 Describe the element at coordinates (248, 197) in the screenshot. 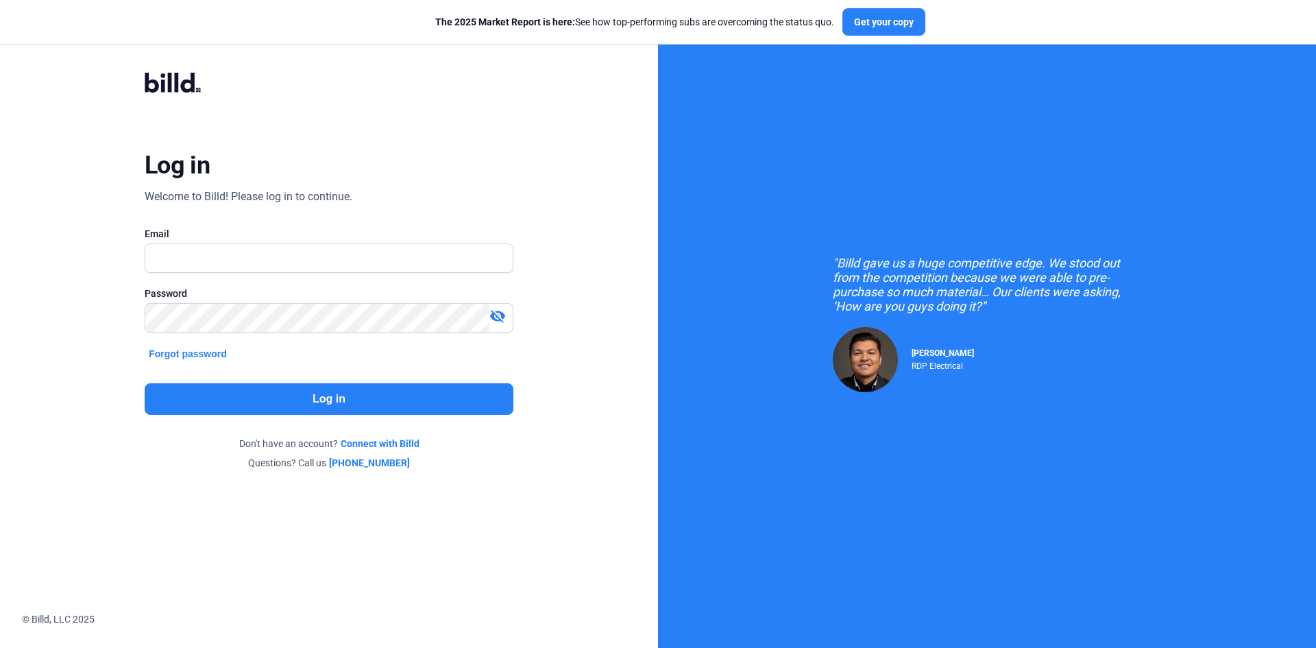

I see `div: Welcome to Billd! Please log in to continue.` at that location.